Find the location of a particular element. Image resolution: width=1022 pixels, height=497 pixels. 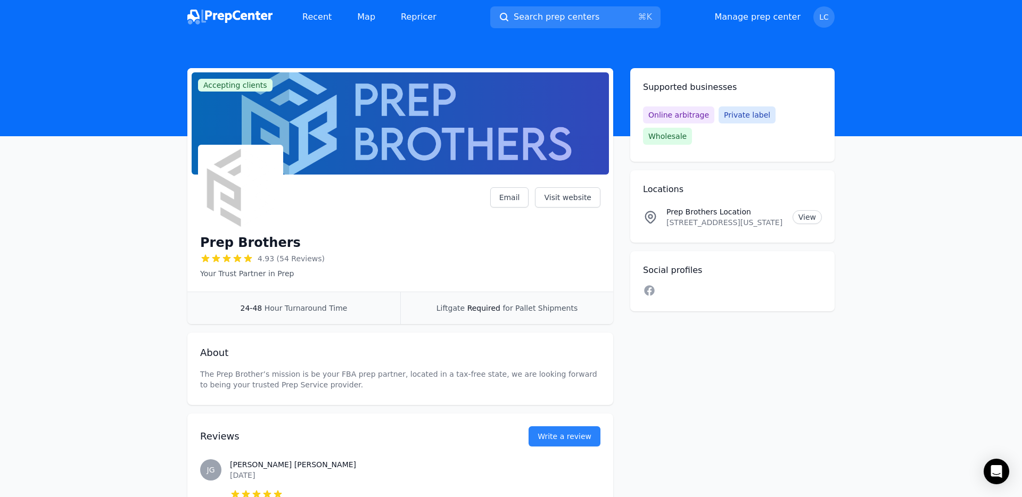

span: 4.93 (54 Reviews) is located at coordinates (291, 259).